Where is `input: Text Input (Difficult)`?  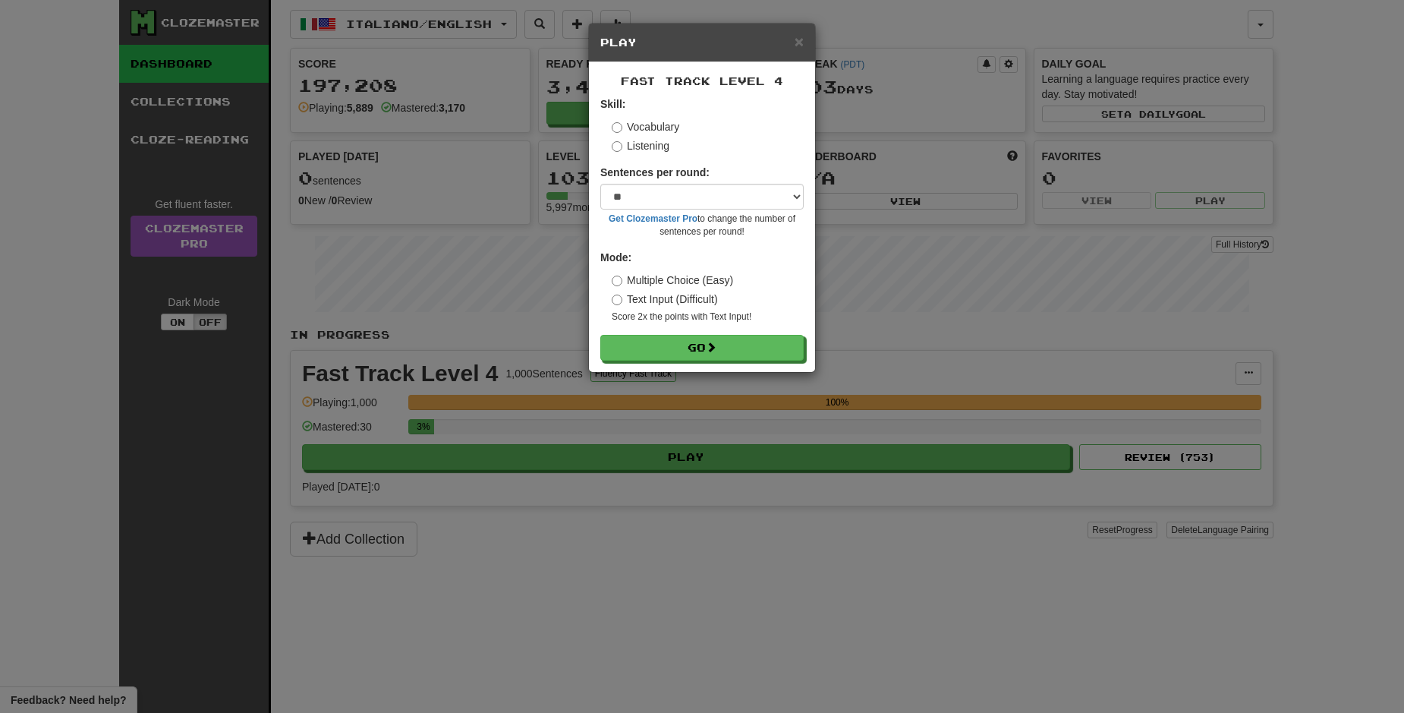 input: Text Input (Difficult) is located at coordinates (617, 300).